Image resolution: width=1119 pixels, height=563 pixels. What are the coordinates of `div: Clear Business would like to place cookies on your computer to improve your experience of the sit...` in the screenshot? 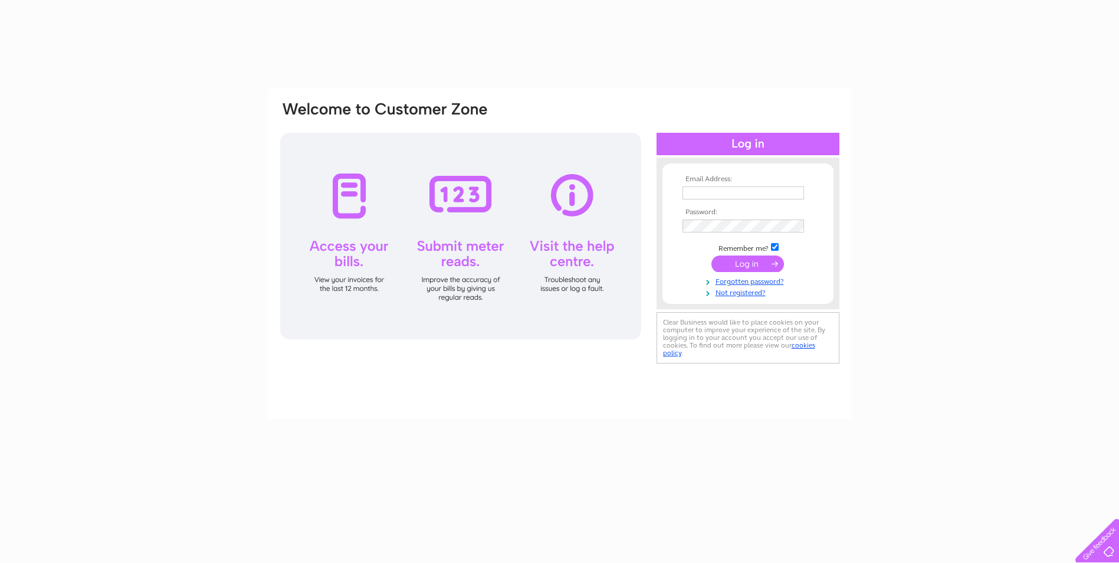 It's located at (748, 337).